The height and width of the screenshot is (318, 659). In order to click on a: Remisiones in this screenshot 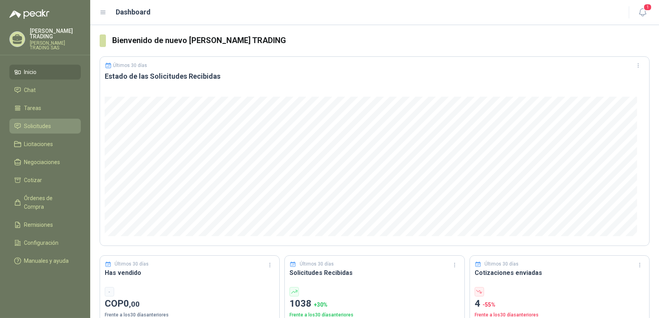, I will do `click(45, 225)`.